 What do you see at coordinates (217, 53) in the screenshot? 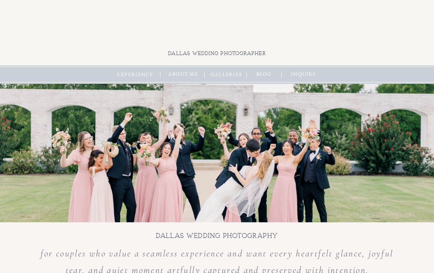
I see `b: dallas wedding photographer` at bounding box center [217, 53].